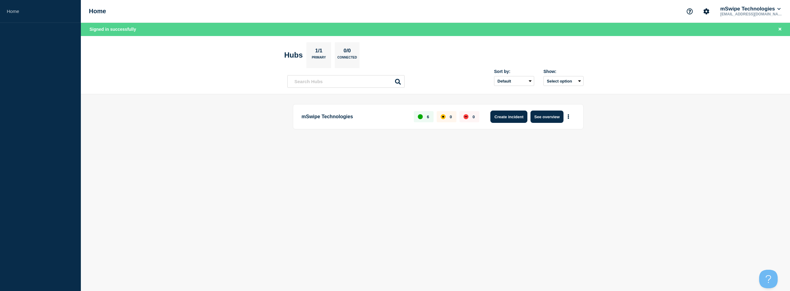 This screenshot has width=790, height=291. Describe the element at coordinates (347, 52) in the screenshot. I see `p: 0/0` at that location.